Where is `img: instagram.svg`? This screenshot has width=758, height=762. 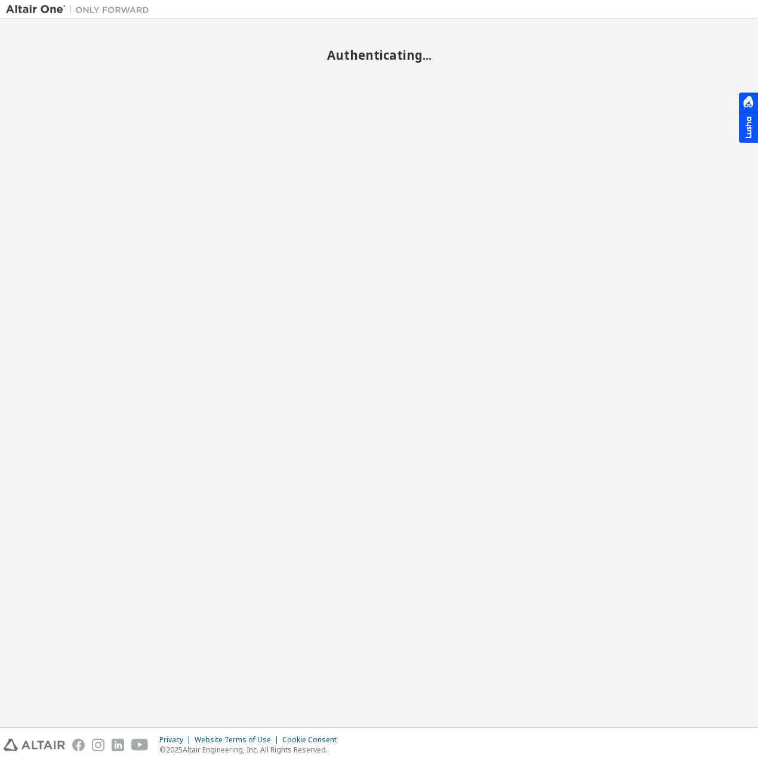 img: instagram.svg is located at coordinates (98, 745).